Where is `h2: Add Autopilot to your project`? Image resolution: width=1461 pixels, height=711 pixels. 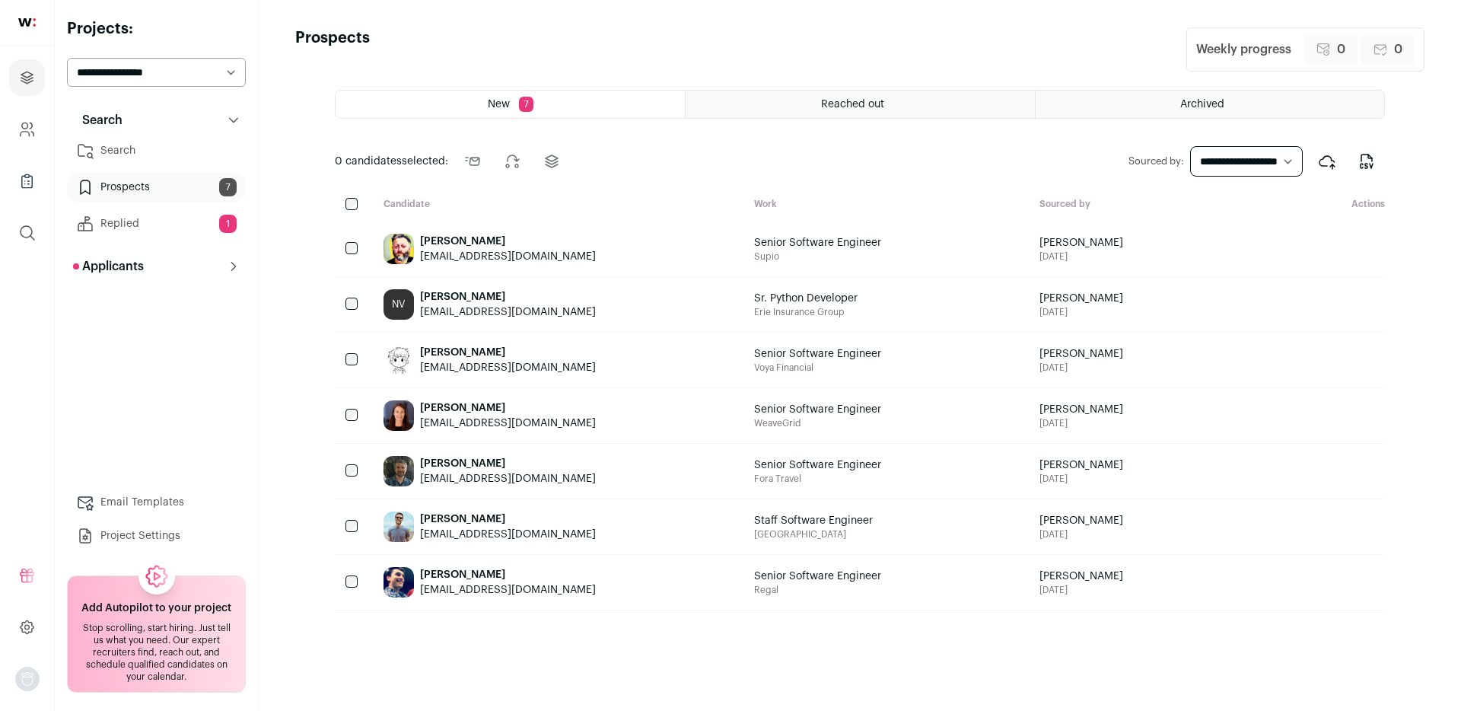
h2: Add Autopilot to your project is located at coordinates (156, 608).